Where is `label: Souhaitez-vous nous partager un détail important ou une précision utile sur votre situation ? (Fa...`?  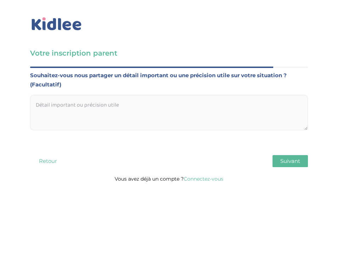
label: Souhaitez-vous nous partager un détail important ou une précision utile sur votre situation ? (Fa... is located at coordinates (169, 80).